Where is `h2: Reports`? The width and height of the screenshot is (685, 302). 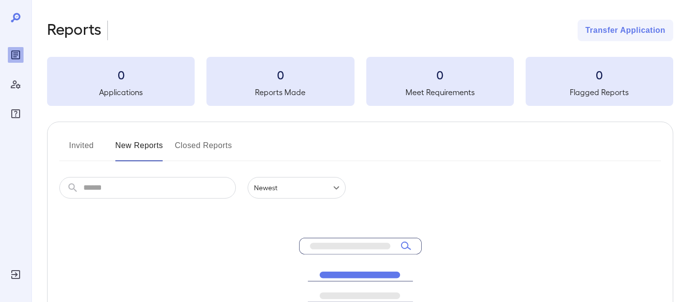 h2: Reports is located at coordinates (74, 30).